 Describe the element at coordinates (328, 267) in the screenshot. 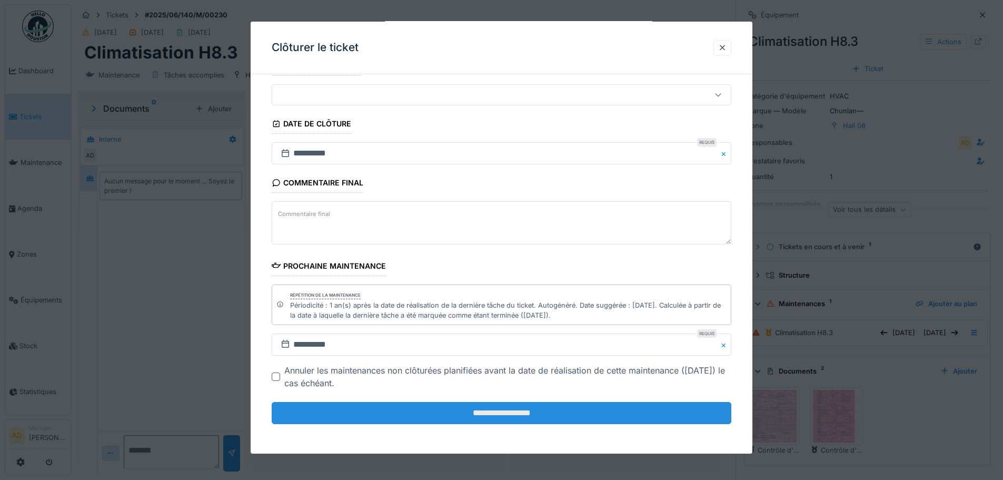

I see `div: Prochaine maintenance` at that location.